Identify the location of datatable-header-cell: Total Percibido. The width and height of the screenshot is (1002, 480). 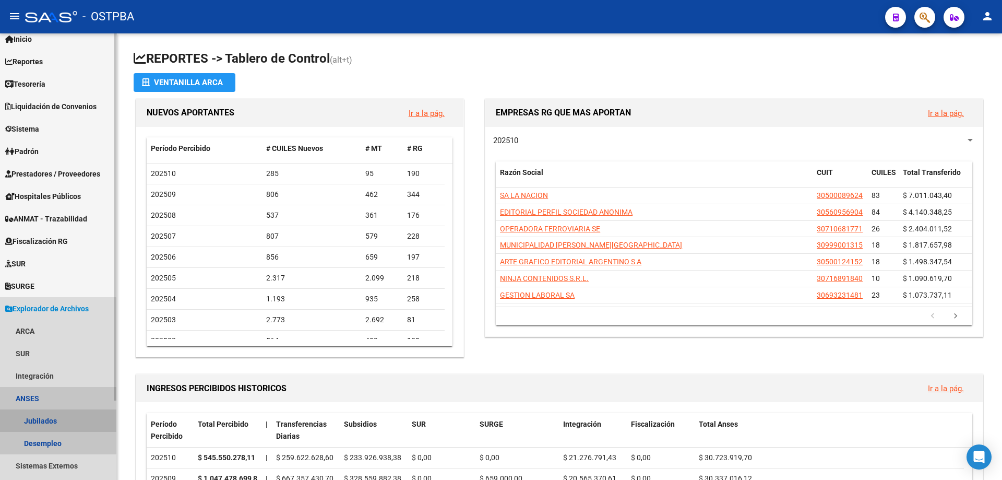
(228, 430).